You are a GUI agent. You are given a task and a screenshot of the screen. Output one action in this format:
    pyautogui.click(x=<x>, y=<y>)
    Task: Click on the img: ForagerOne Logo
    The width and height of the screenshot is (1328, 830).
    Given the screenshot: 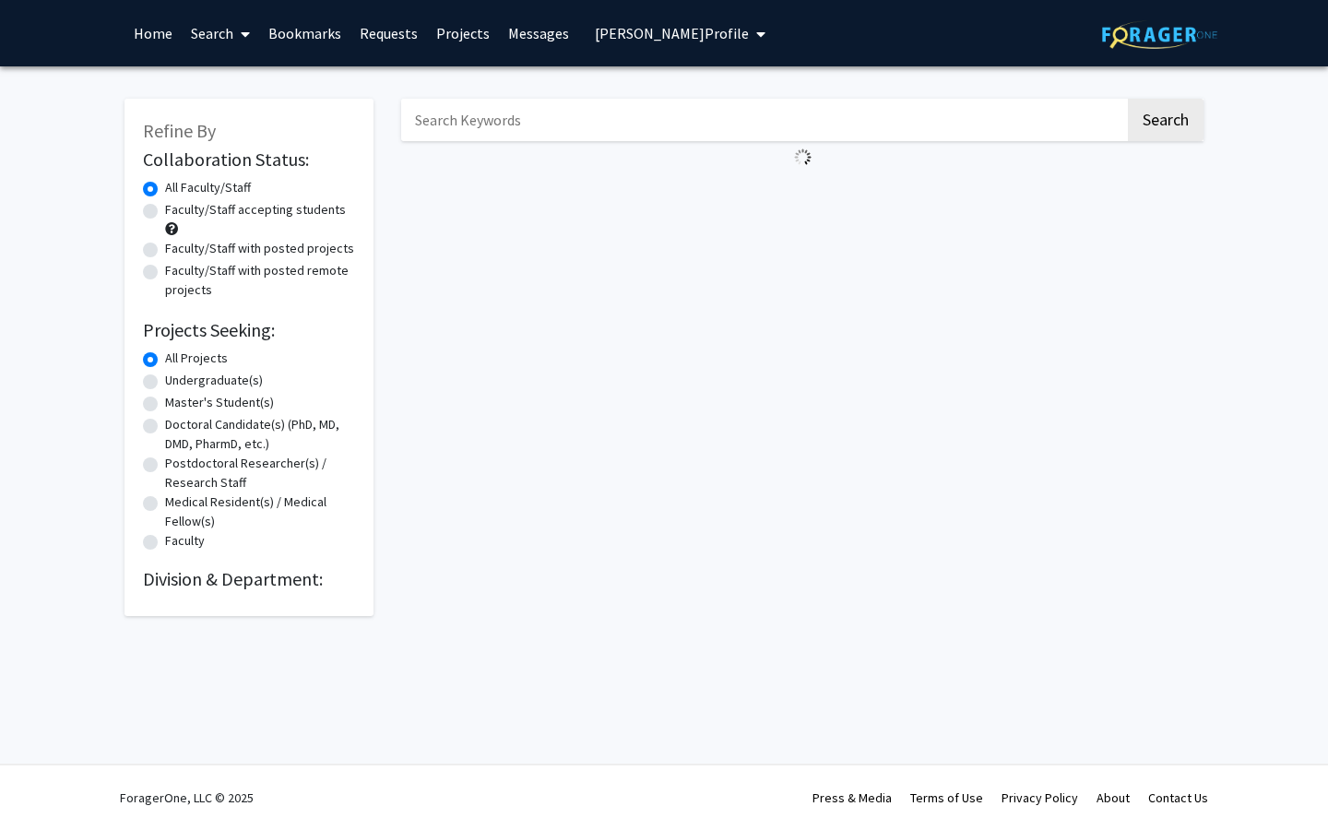 What is the action you would take?
    pyautogui.click(x=1160, y=34)
    